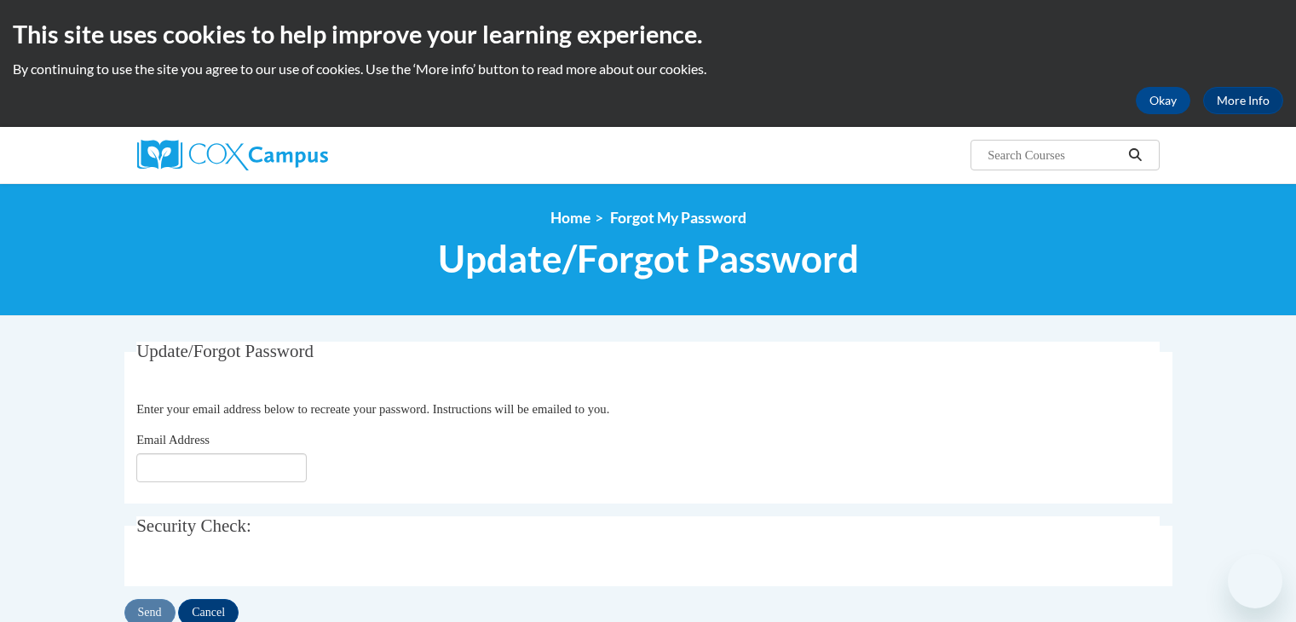 Image resolution: width=1296 pixels, height=622 pixels. What do you see at coordinates (648, 34) in the screenshot?
I see `h2: This site uses cookies to help improve your learning experience.` at bounding box center [648, 34].